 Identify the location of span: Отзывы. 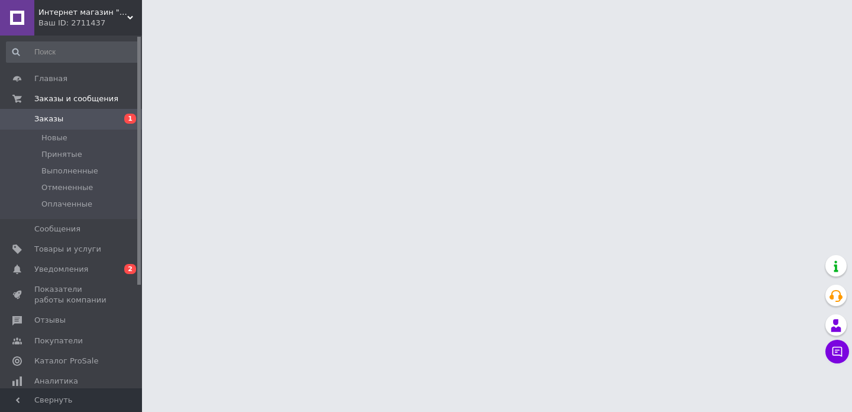
(50, 320).